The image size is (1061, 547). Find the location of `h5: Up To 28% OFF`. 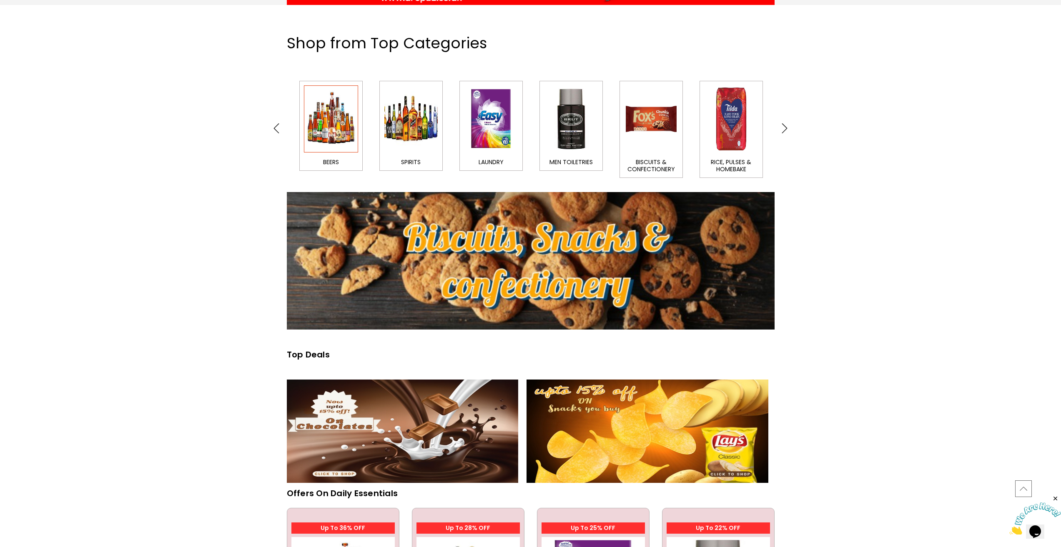

h5: Up To 28% OFF is located at coordinates (468, 528).